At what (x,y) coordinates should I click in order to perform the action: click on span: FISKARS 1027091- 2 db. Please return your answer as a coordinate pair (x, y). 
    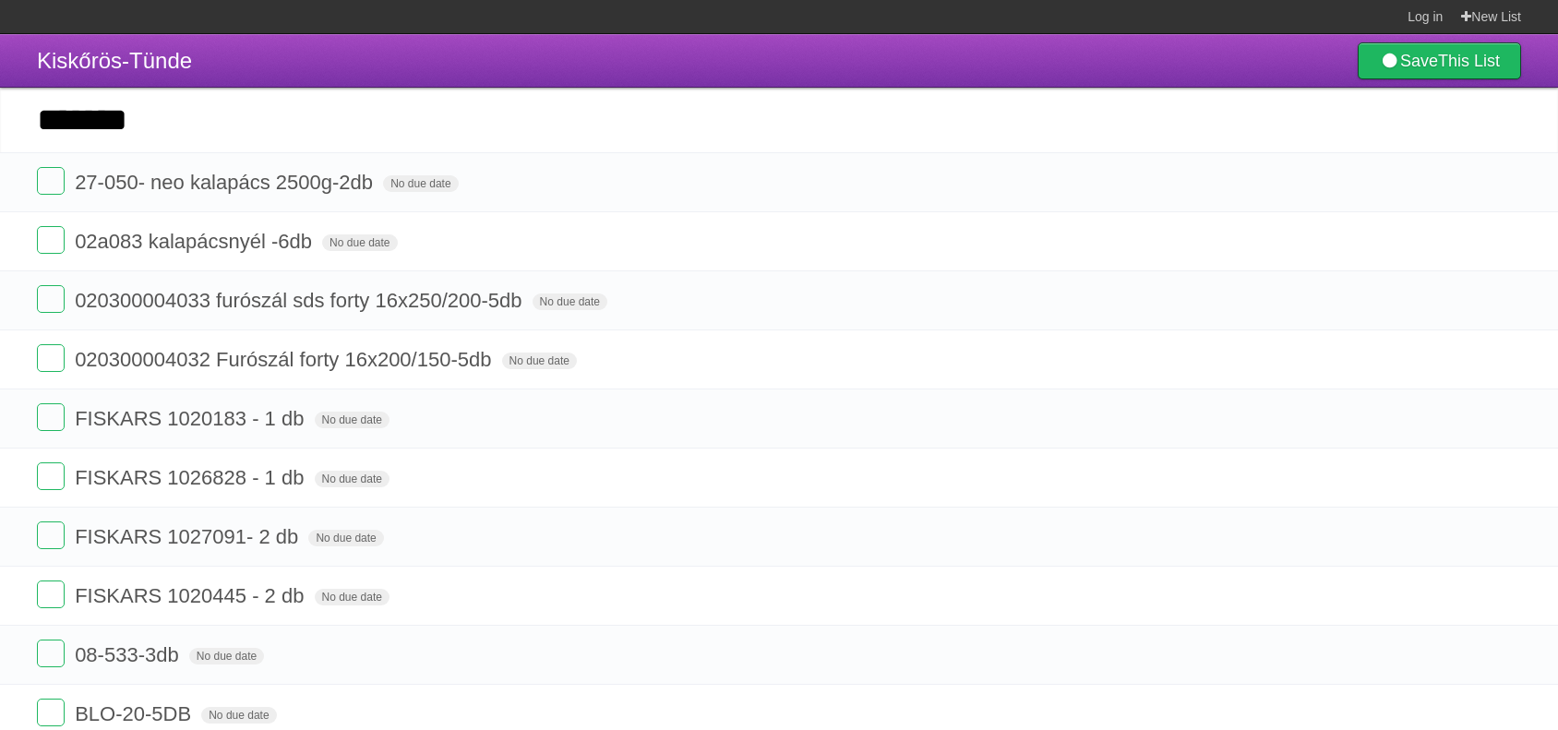
    Looking at the image, I should click on (188, 536).